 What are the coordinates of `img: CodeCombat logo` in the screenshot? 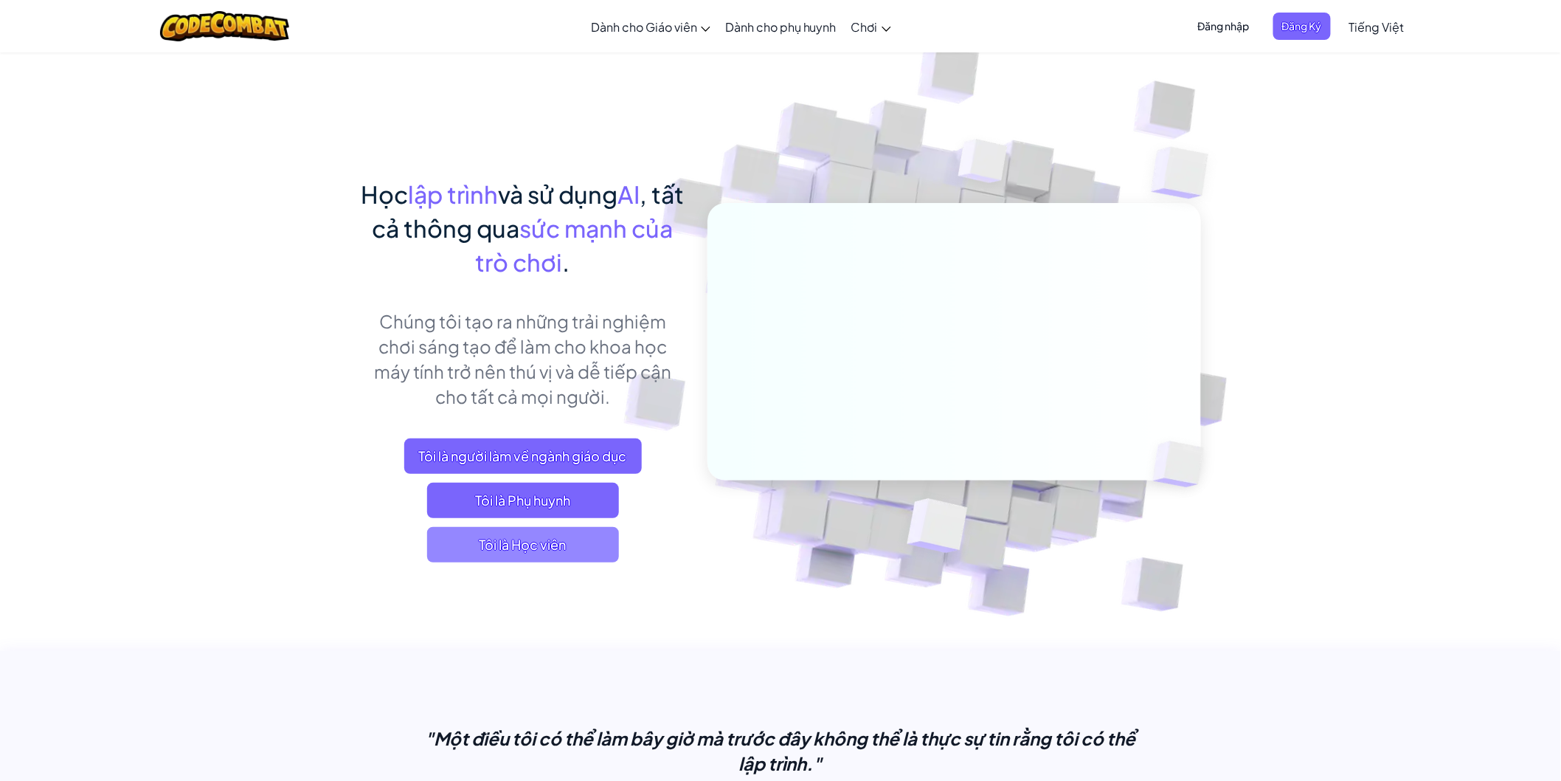 It's located at (224, 26).